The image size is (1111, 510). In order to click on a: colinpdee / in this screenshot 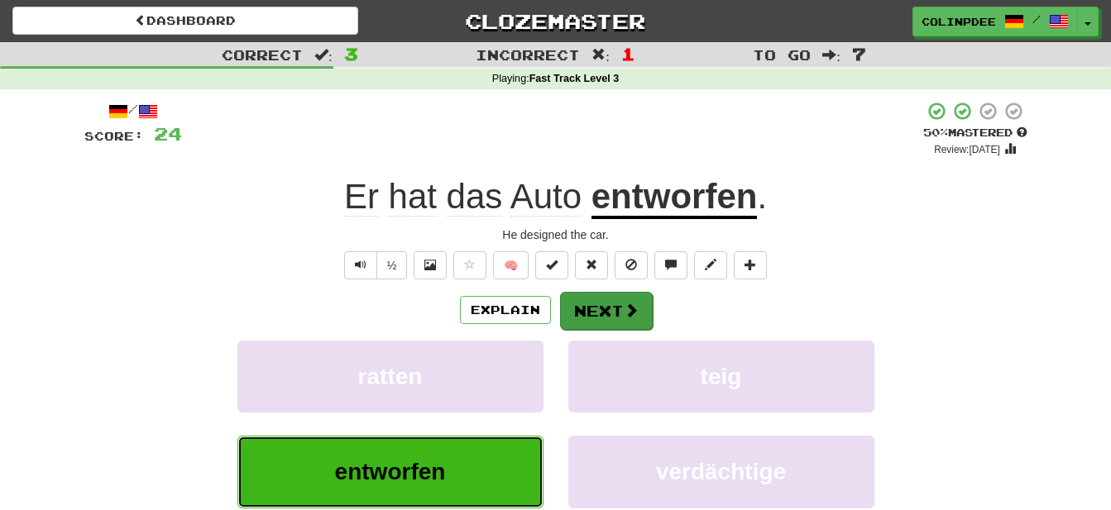, I will do `click(995, 22)`.